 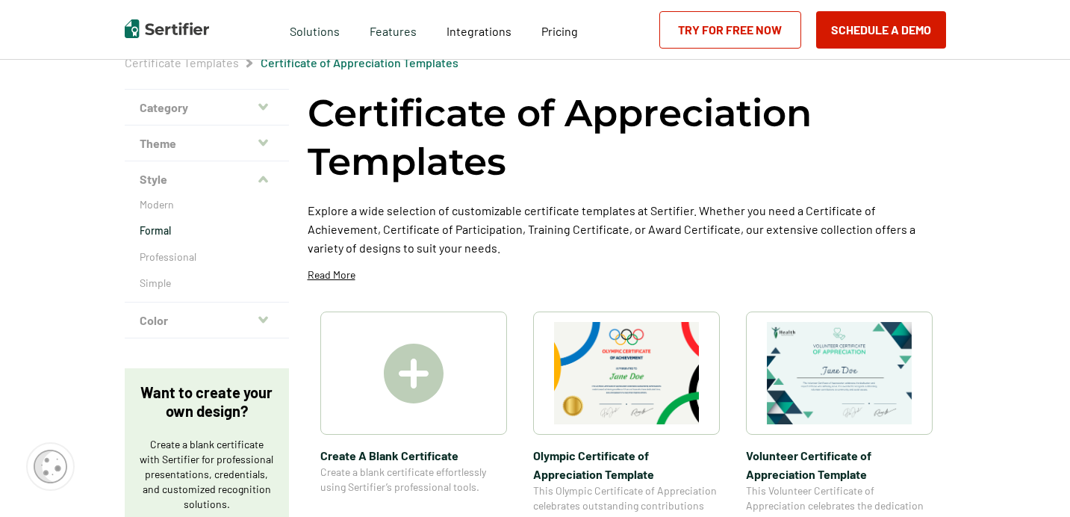 I want to click on img: Create A Blank Certificate, so click(x=414, y=373).